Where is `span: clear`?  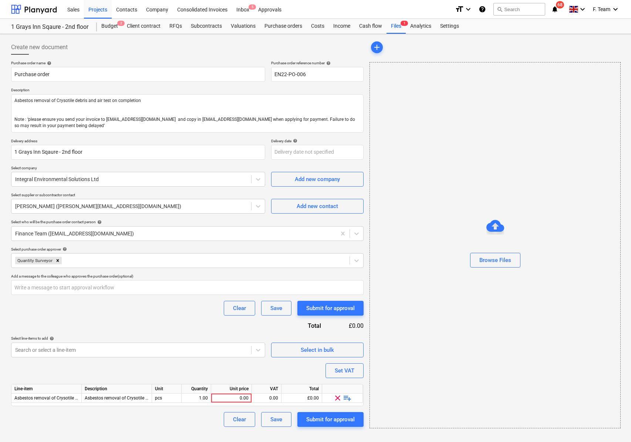
span: clear is located at coordinates (338, 398).